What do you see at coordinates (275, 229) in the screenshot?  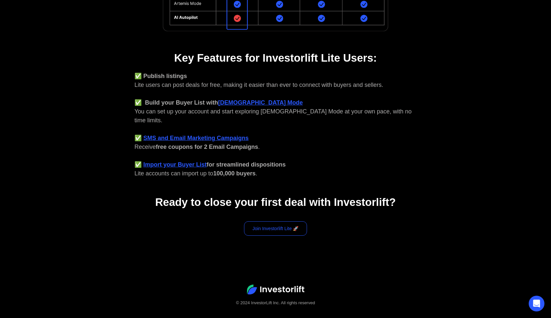 I see `a: Join Investorlift Lite 🚀` at bounding box center [275, 229].